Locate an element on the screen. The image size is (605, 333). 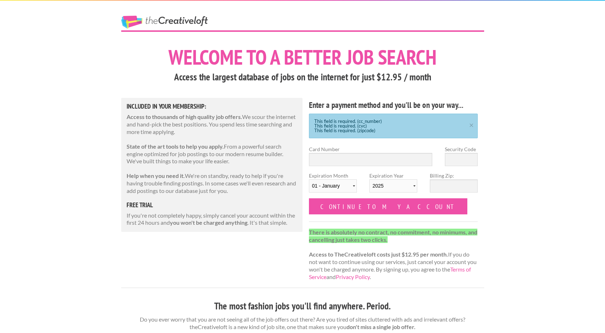
label: Card Number is located at coordinates (371, 149).